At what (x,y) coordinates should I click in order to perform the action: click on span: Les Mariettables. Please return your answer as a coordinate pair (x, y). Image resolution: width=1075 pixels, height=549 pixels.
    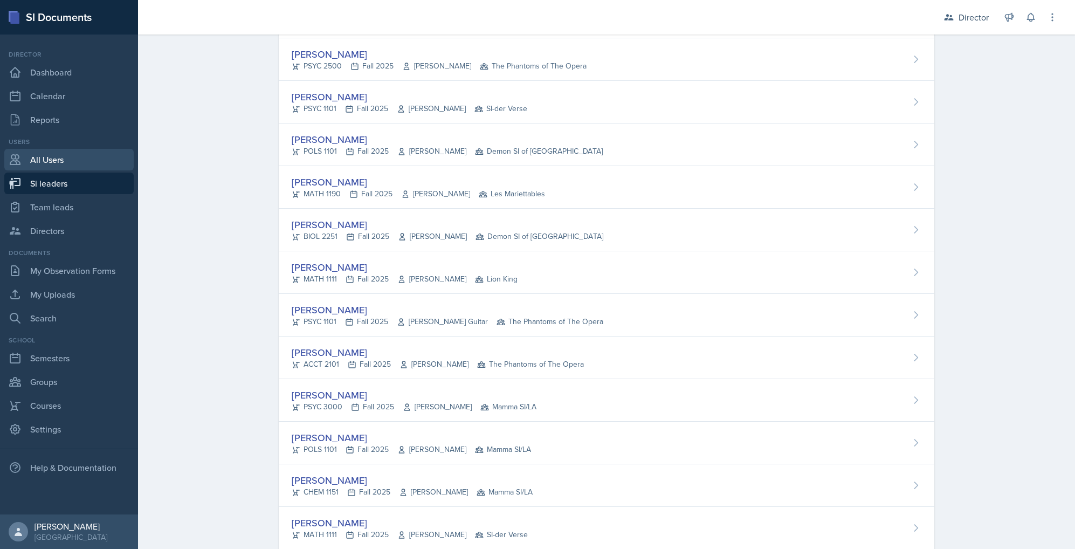
    Looking at the image, I should click on (512, 194).